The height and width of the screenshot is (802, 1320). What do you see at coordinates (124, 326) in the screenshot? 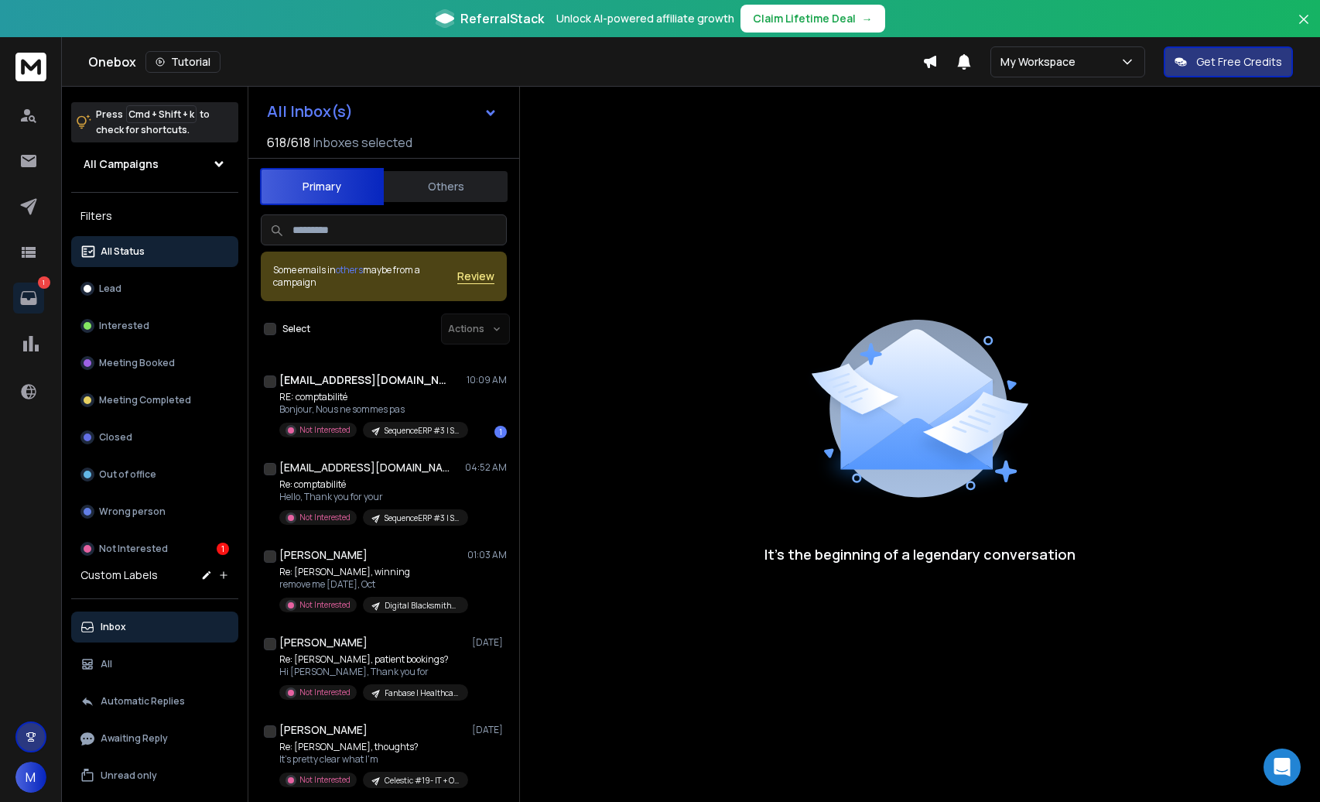
I see `p: Interested` at bounding box center [124, 326].